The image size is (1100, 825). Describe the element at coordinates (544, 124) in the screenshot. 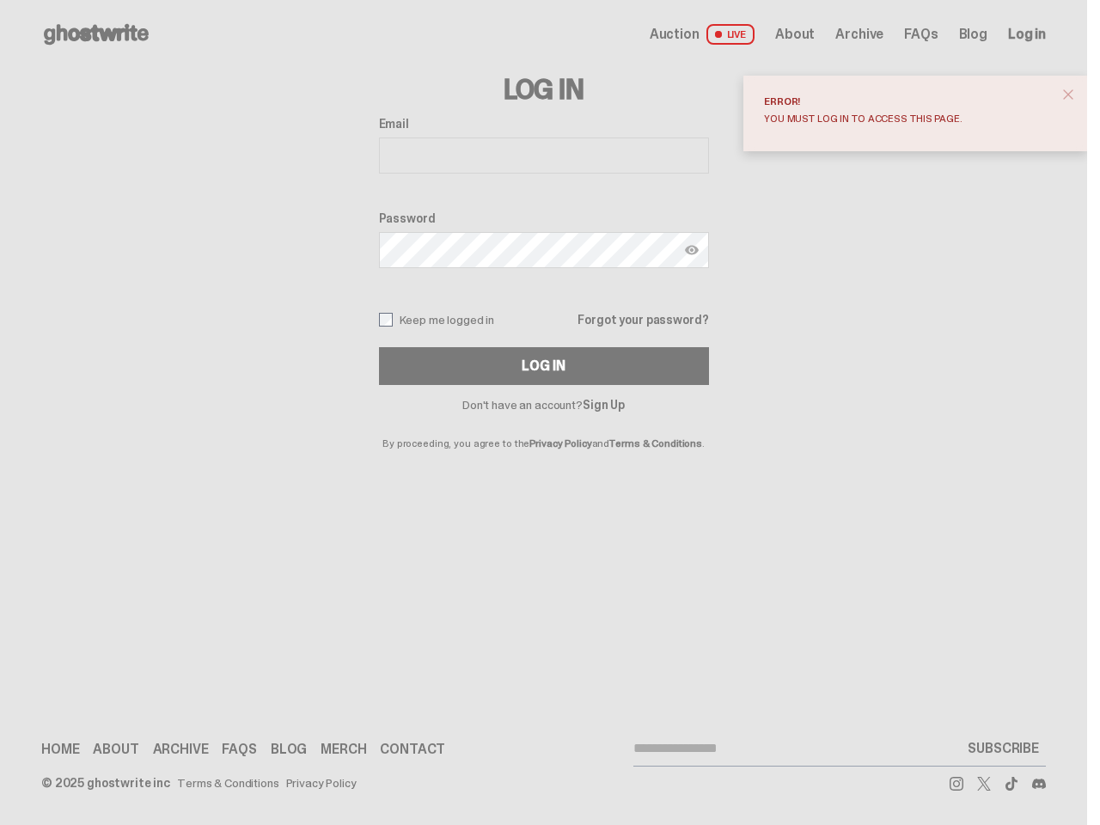

I see `label: Email` at that location.